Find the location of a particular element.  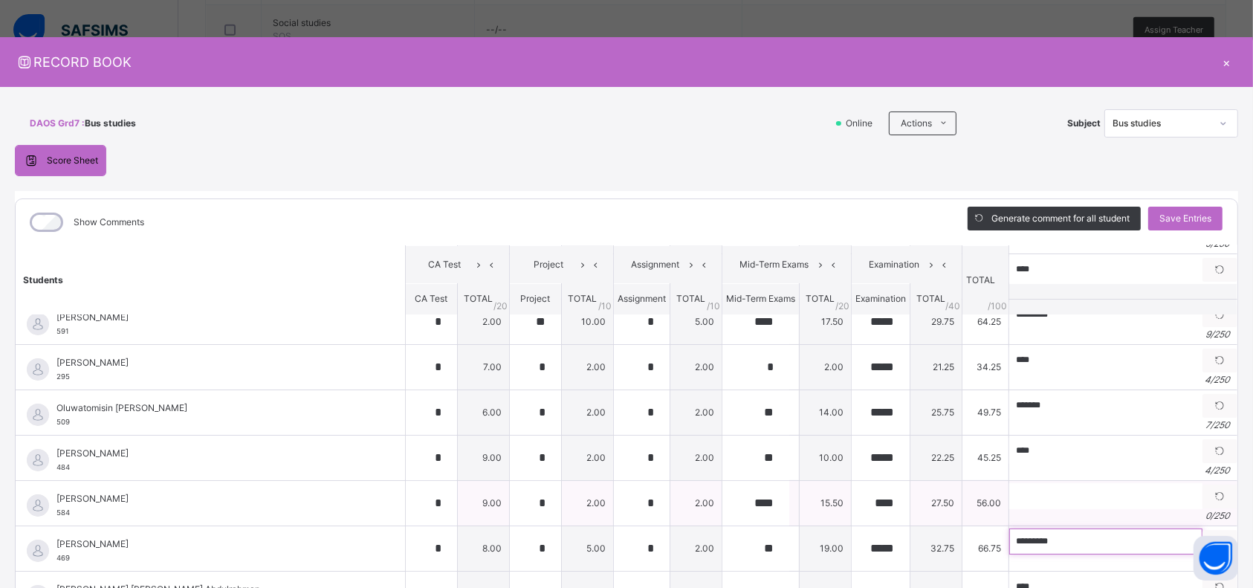

button: Open asap is located at coordinates (1215, 558).